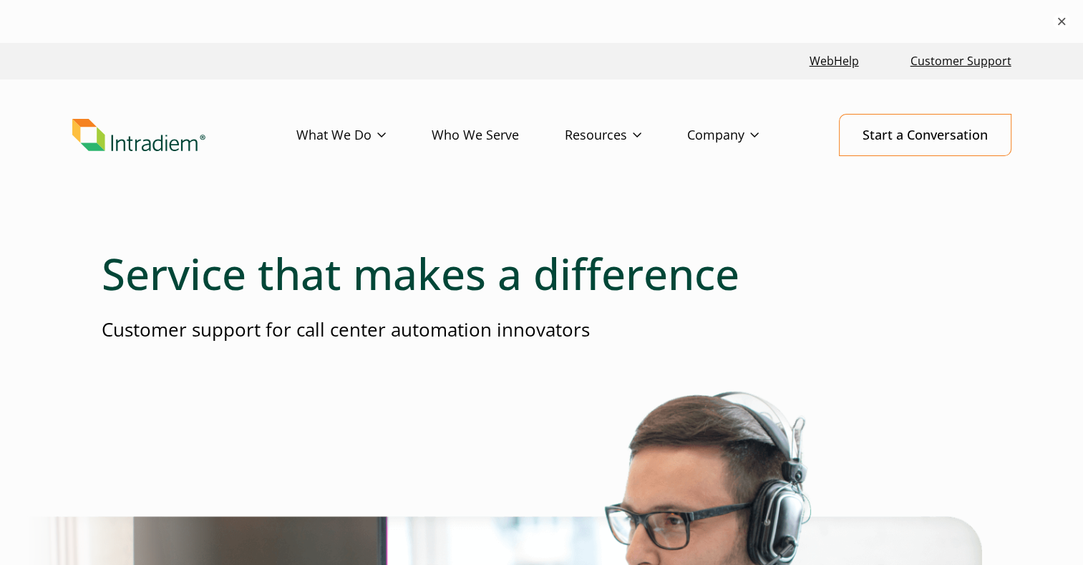 The image size is (1083, 565). Describe the element at coordinates (139, 135) in the screenshot. I see `img: Intradiem` at that location.